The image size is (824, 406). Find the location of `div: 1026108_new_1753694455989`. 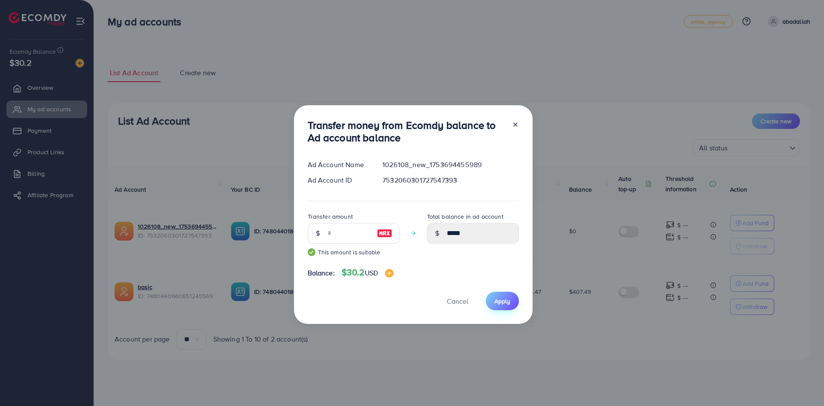

div: 1026108_new_1753694455989 is located at coordinates (450, 164).